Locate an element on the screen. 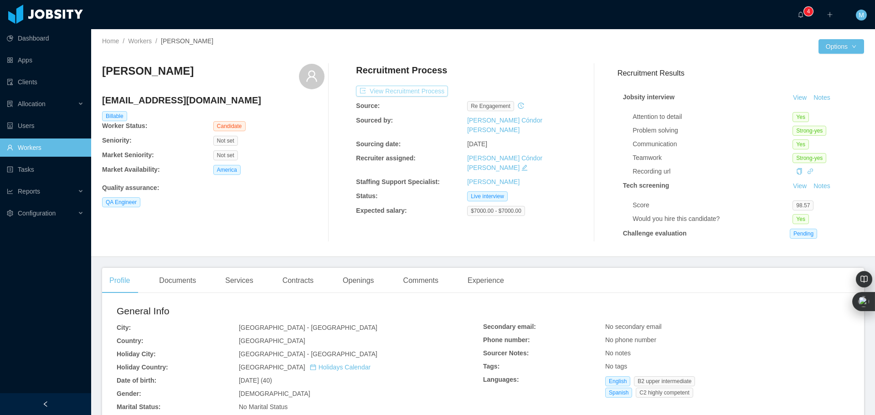 This screenshot has width=875, height=415. strong: Jobsity interview is located at coordinates (649, 97).